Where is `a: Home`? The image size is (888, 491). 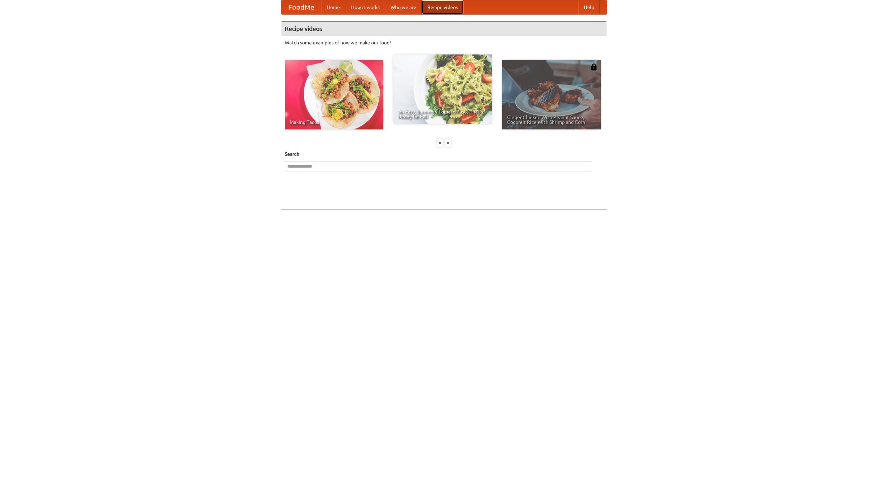
a: Home is located at coordinates (333, 7).